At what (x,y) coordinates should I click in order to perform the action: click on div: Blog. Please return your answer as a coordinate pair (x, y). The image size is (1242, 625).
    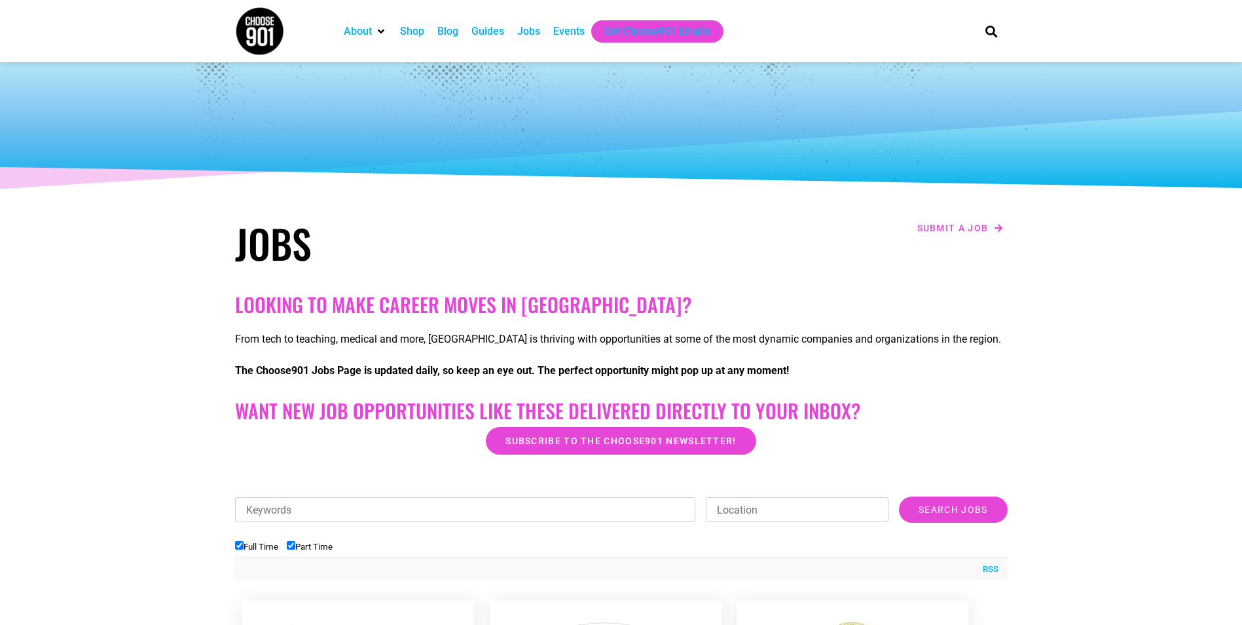
    Looking at the image, I should click on (448, 31).